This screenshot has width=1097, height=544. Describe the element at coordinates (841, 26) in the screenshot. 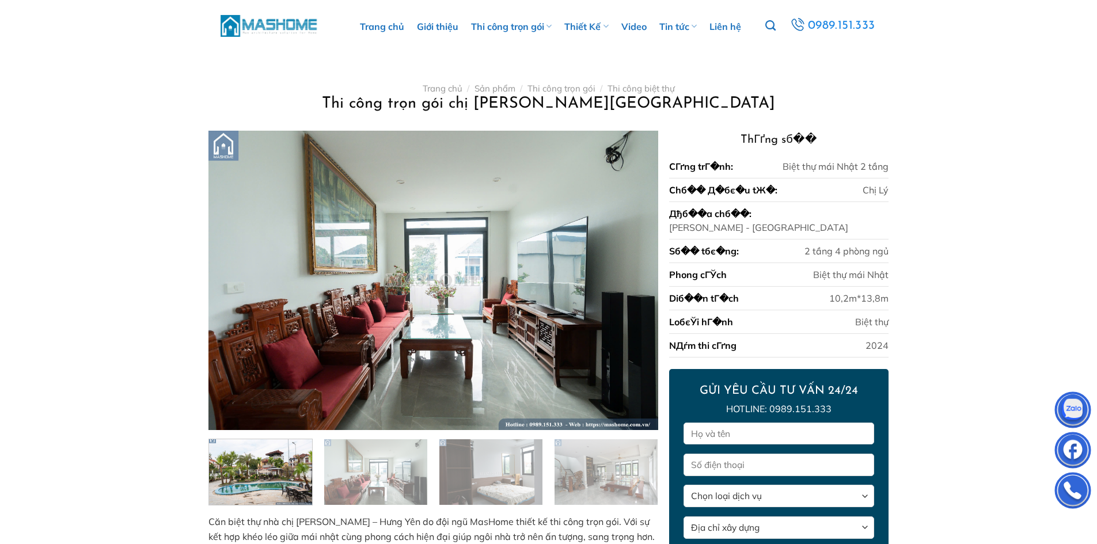

I see `span: 0989.151.333` at that location.